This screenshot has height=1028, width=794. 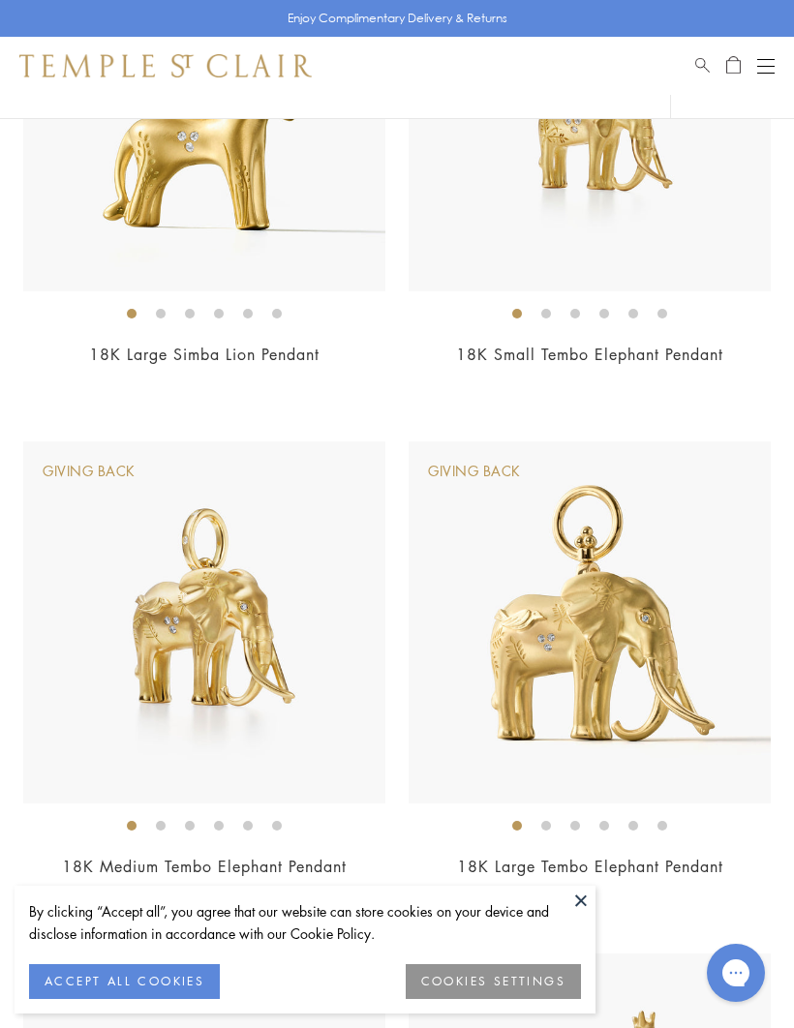 What do you see at coordinates (733, 66) in the screenshot?
I see `a: Open Shopping Bag` at bounding box center [733, 66].